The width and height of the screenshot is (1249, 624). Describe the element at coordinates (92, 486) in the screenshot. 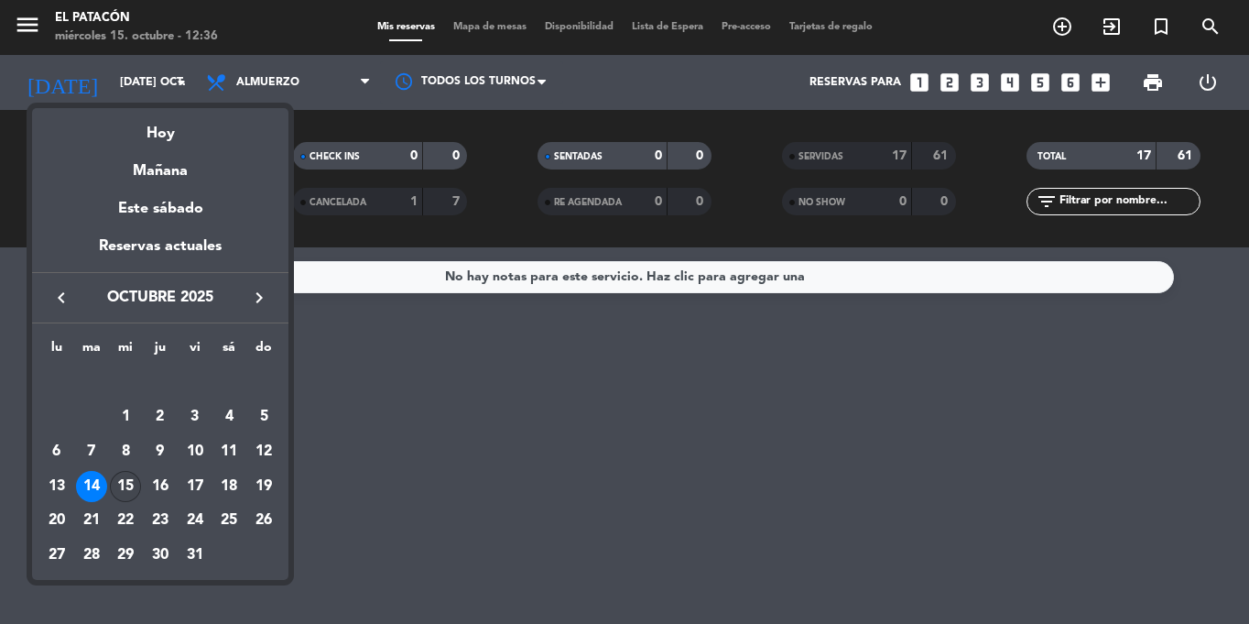

I see `div: 14` at that location.